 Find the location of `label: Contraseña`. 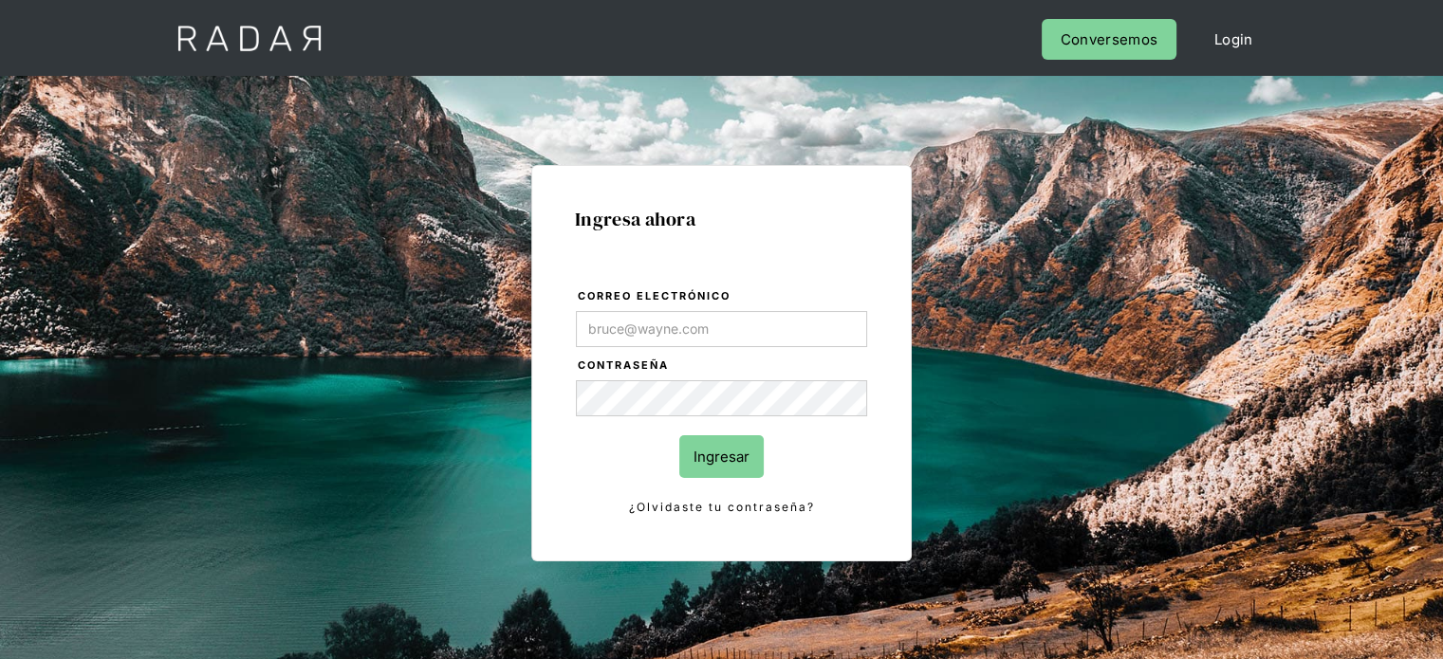

label: Contraseña is located at coordinates (722, 366).